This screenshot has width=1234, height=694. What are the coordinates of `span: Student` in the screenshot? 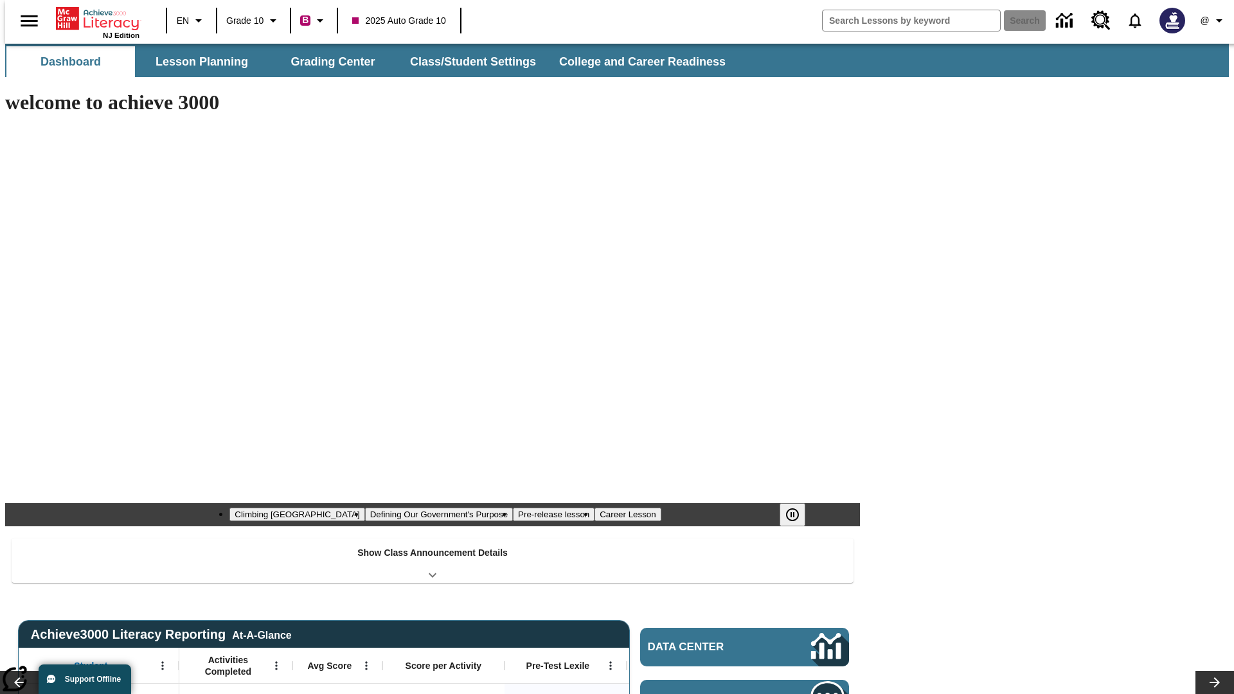 It's located at (91, 666).